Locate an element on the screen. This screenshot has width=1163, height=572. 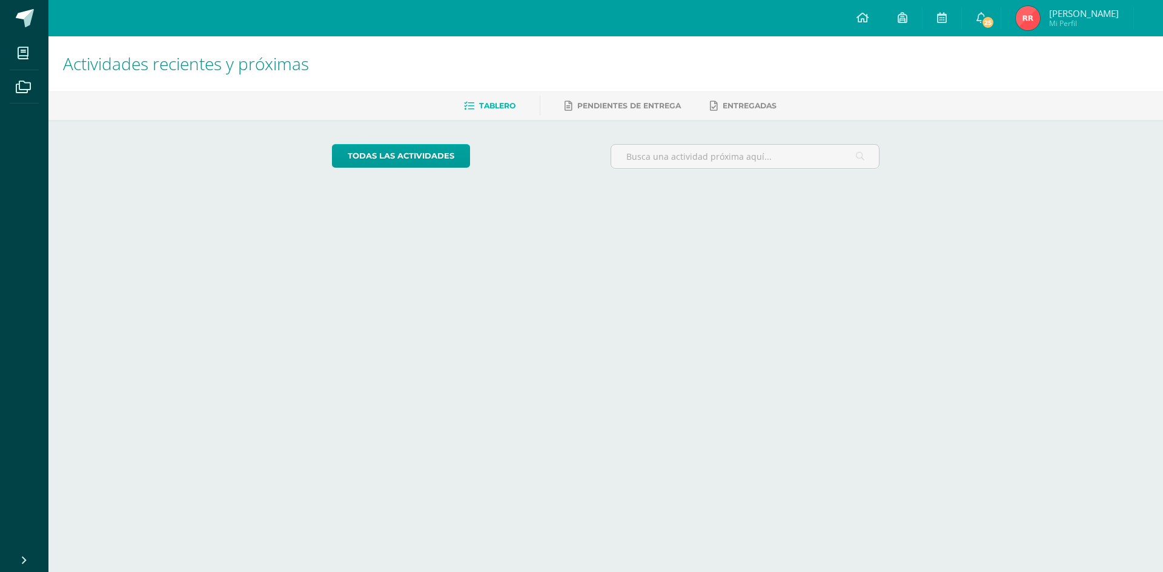
span: Mi Perfil is located at coordinates (1084, 23).